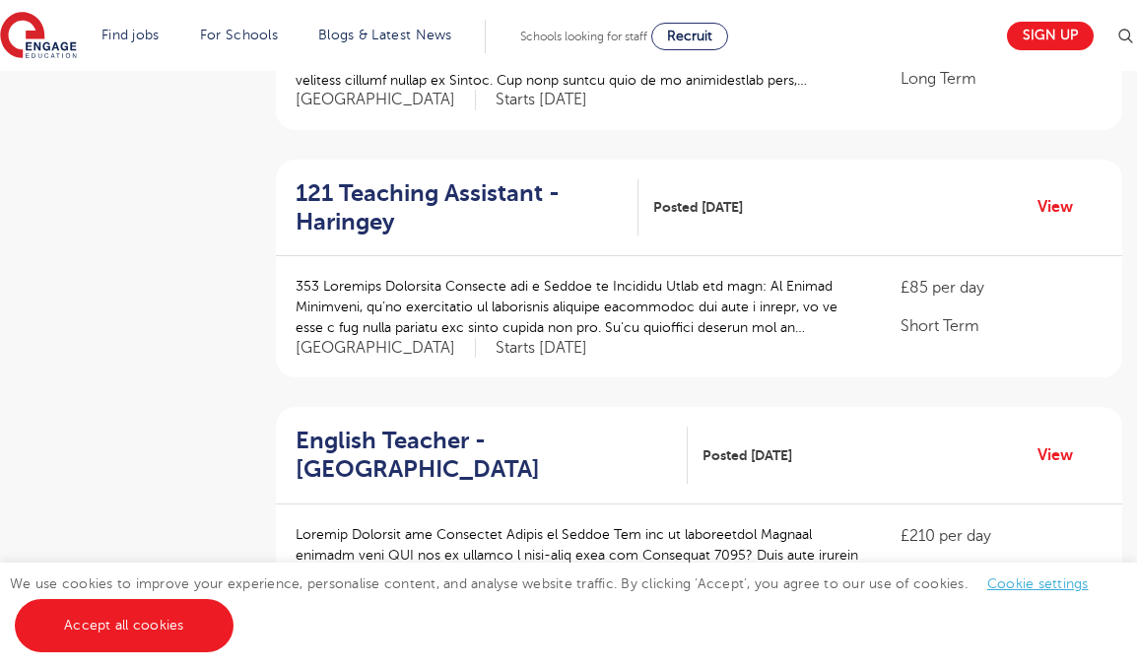 This screenshot has height=669, width=1137. I want to click on p: £210 per day, so click(1001, 536).